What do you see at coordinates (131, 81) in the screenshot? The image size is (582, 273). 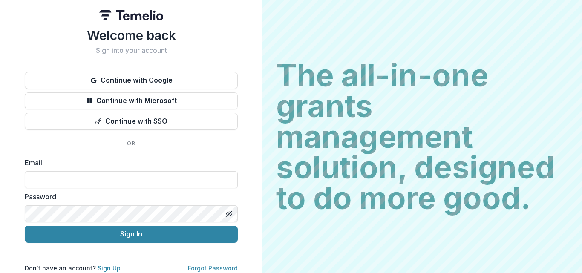 I see `button: Continue with Google` at bounding box center [131, 81].